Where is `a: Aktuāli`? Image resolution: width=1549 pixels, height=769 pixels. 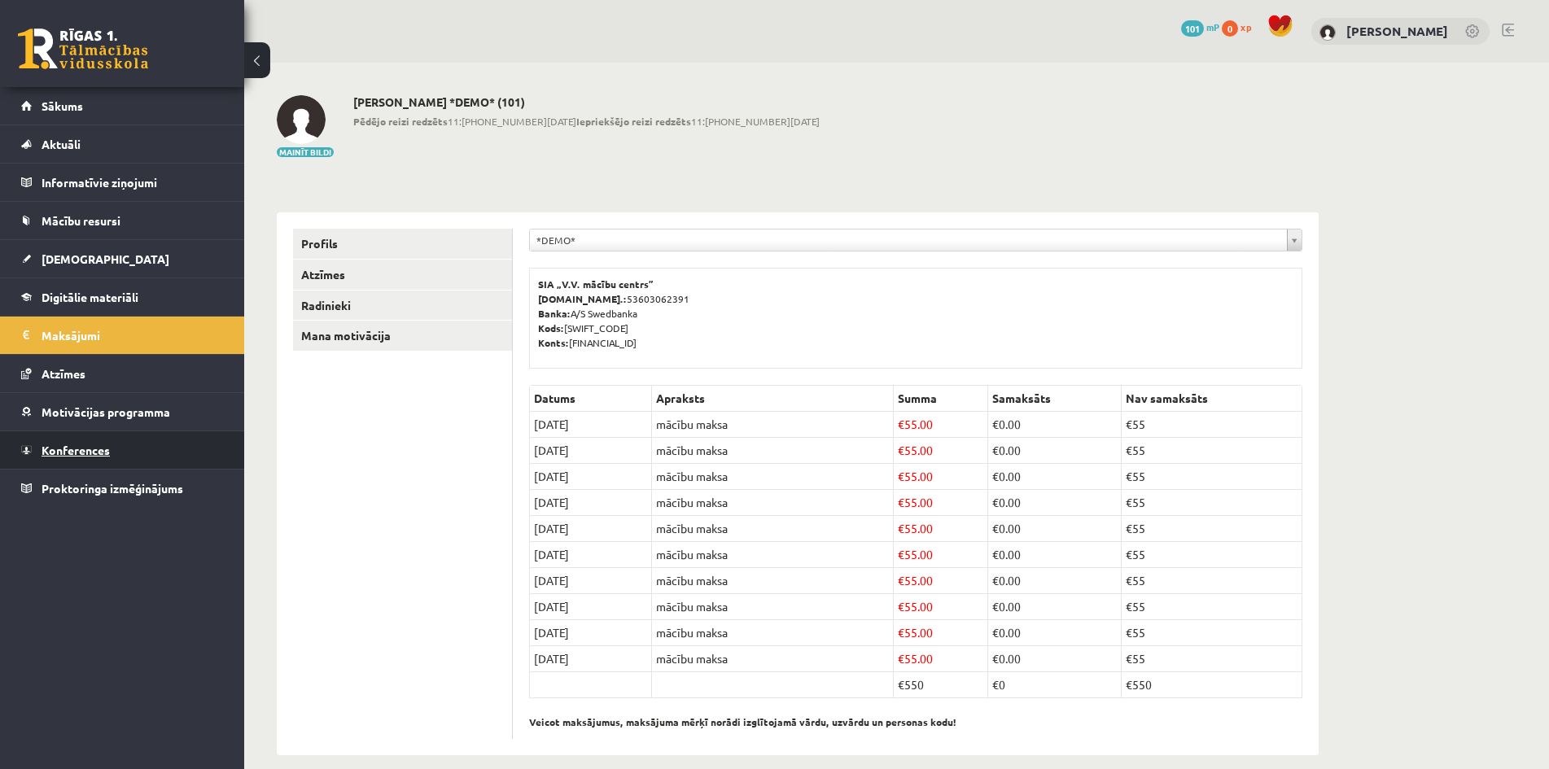
a: Aktuāli is located at coordinates (122, 144).